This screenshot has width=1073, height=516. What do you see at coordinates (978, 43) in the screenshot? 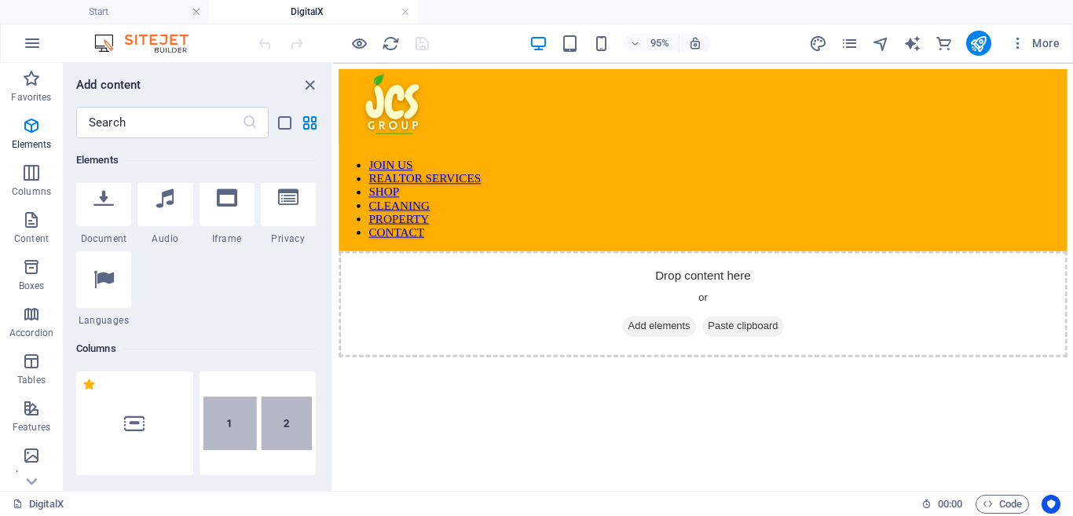
I see `i: Publish` at bounding box center [978, 43].